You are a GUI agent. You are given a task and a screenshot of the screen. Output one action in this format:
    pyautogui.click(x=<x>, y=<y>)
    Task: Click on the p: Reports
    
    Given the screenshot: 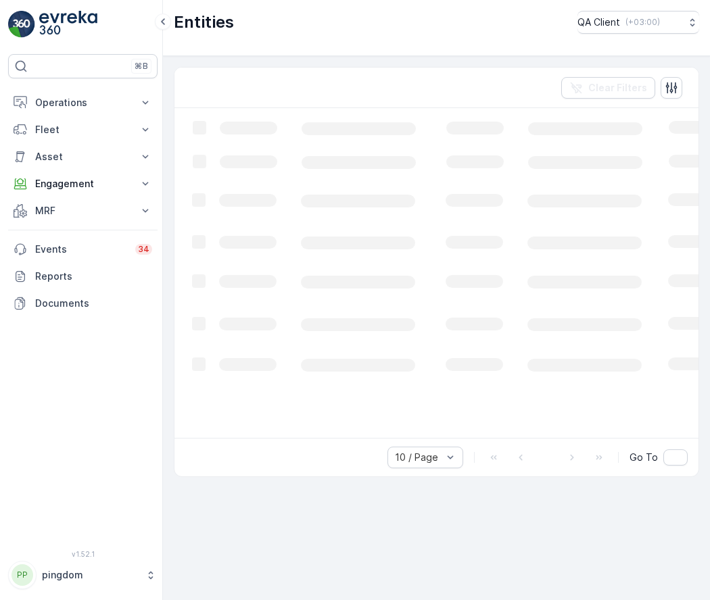 What is the action you would take?
    pyautogui.click(x=93, y=276)
    